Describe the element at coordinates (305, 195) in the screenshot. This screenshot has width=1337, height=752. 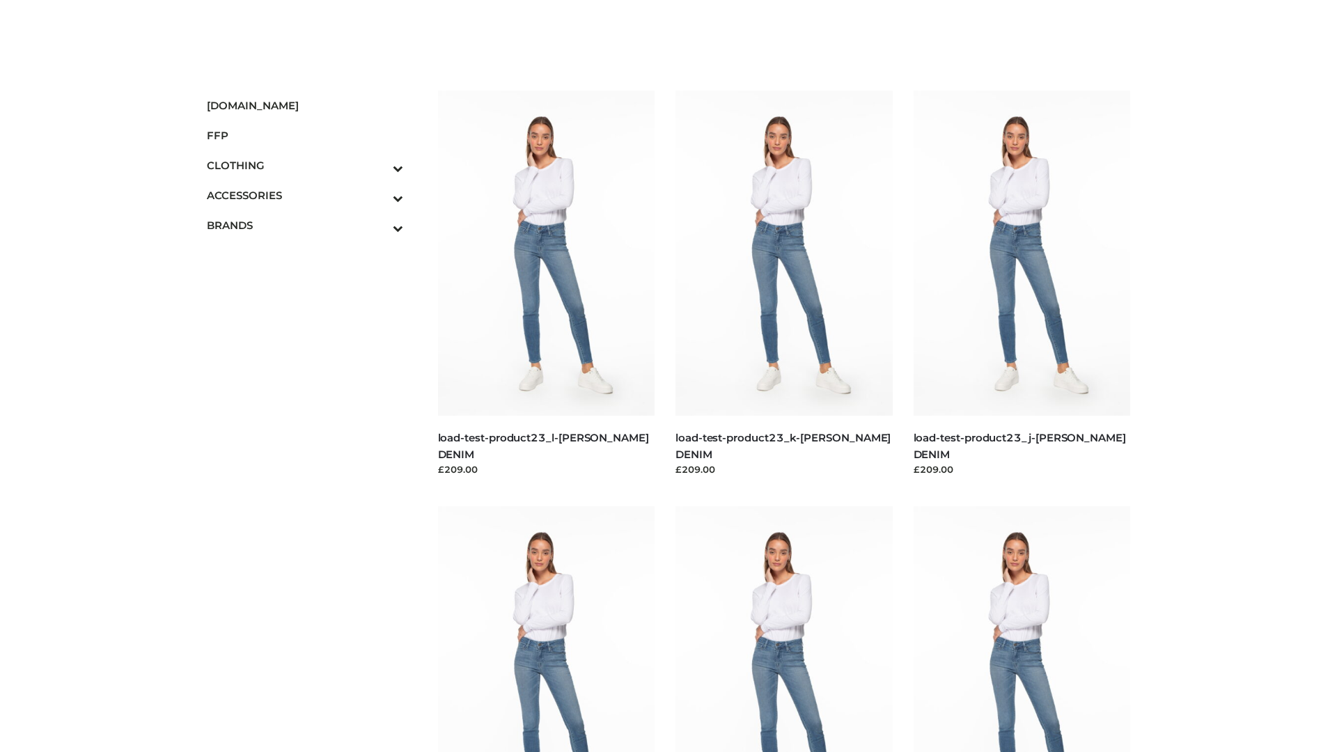
I see `a: ACCESSORIESToggle Submenu` at that location.